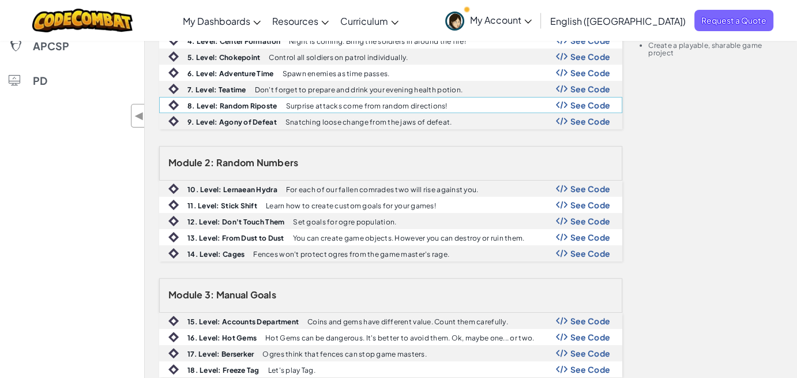  What do you see at coordinates (344, 221) in the screenshot?
I see `p: Set goals for ogre population.` at bounding box center [344, 221].